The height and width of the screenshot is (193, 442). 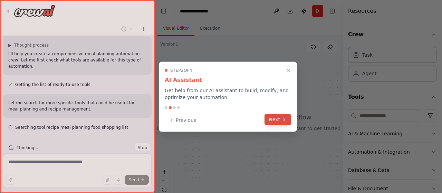 What do you see at coordinates (288, 70) in the screenshot?
I see `button: Close walkthrough` at bounding box center [288, 70].